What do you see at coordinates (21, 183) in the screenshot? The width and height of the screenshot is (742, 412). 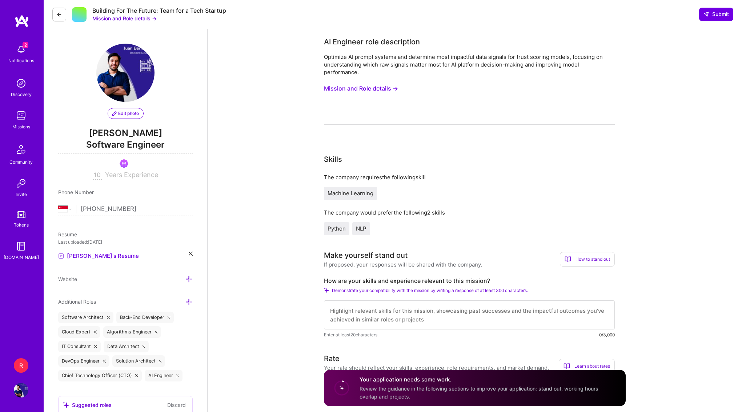 I see `img: Invite` at bounding box center [21, 183].